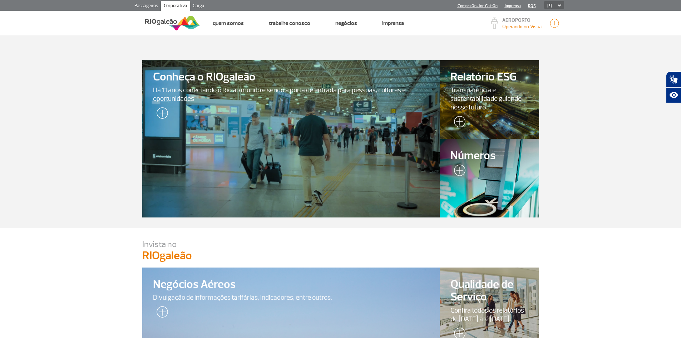 The height and width of the screenshot is (338, 681). What do you see at coordinates (673, 79) in the screenshot?
I see `button: Abrir tradutor de língua de sinais.` at bounding box center [673, 79].